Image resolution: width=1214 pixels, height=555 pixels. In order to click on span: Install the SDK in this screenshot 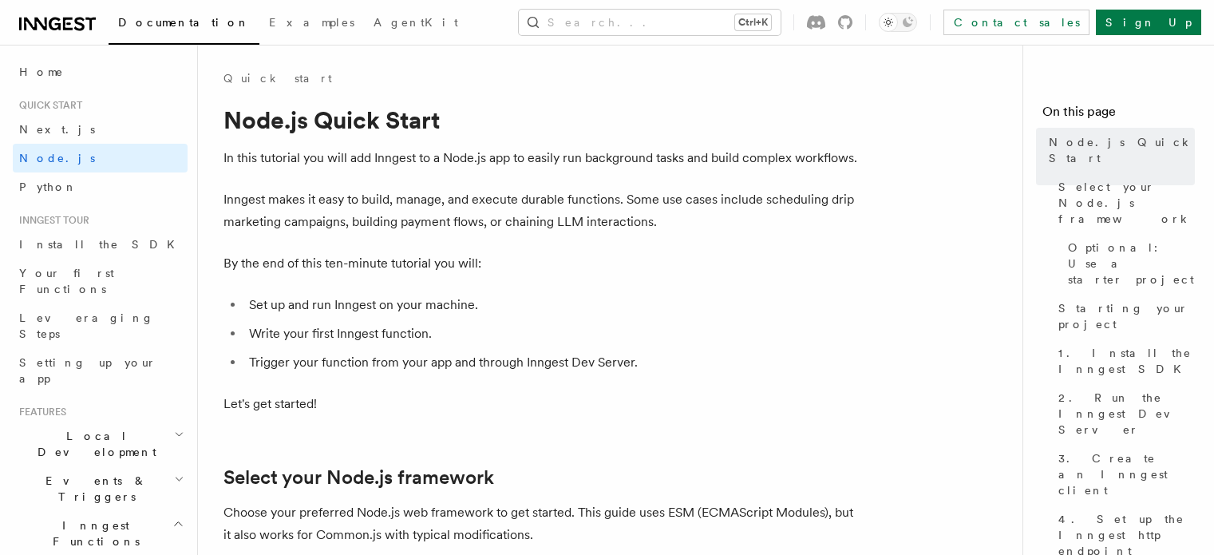, I will do `click(101, 244)`.